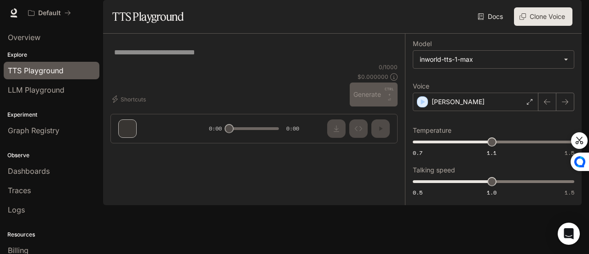 Image resolution: width=589 pixels, height=254 pixels. I want to click on span: 1.1, so click(492, 152).